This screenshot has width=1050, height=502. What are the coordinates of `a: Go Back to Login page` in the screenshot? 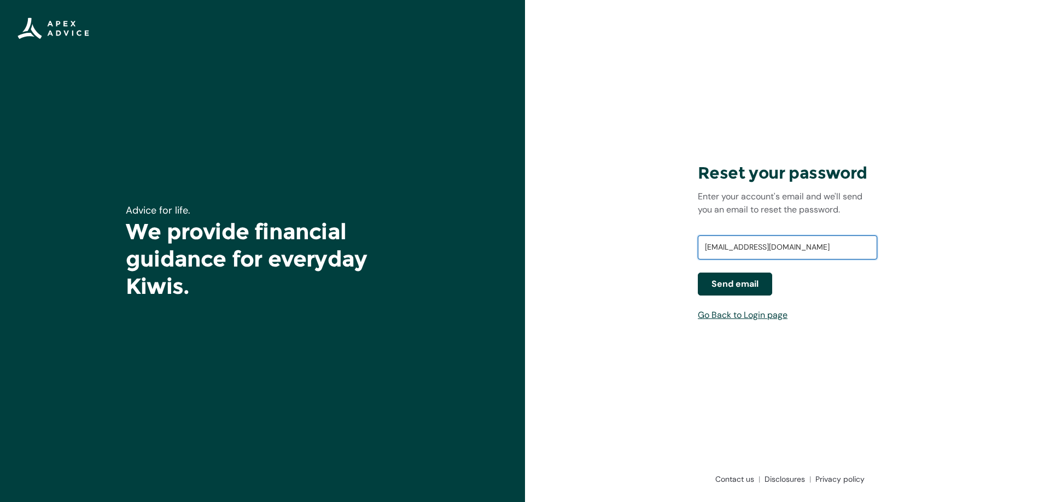 It's located at (742, 315).